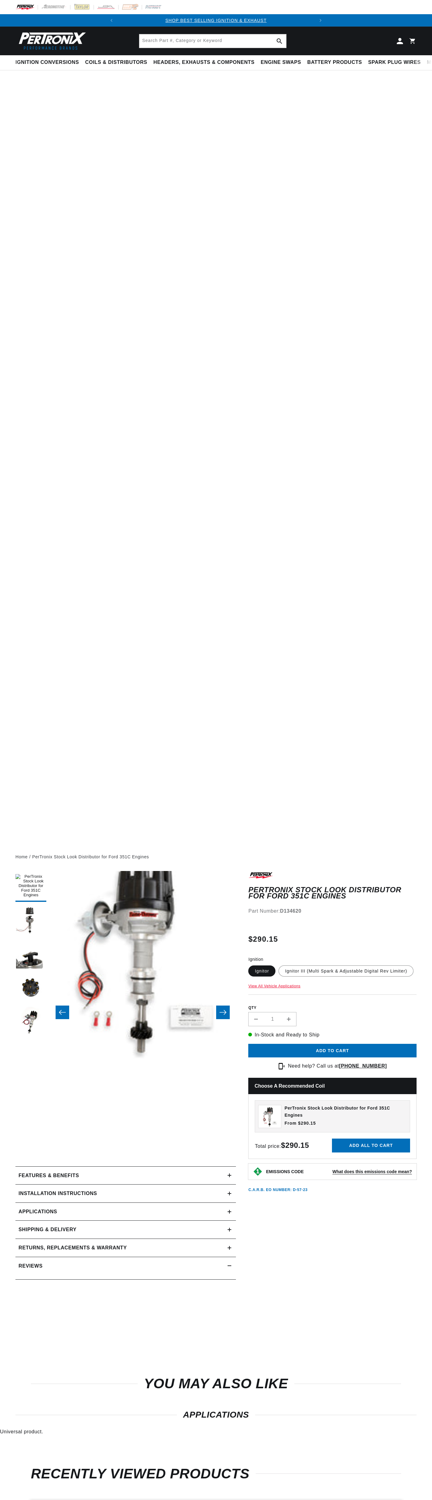  Describe the element at coordinates (51, 41) in the screenshot. I see `img: Pertronix` at that location.